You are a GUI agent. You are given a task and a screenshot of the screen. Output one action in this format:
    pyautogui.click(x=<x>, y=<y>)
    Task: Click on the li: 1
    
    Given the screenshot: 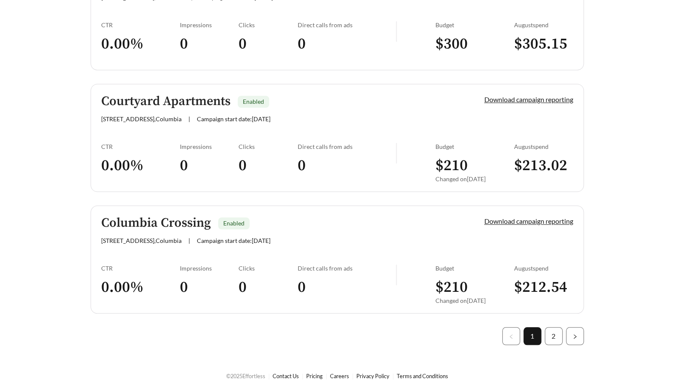 What is the action you would take?
    pyautogui.click(x=532, y=336)
    